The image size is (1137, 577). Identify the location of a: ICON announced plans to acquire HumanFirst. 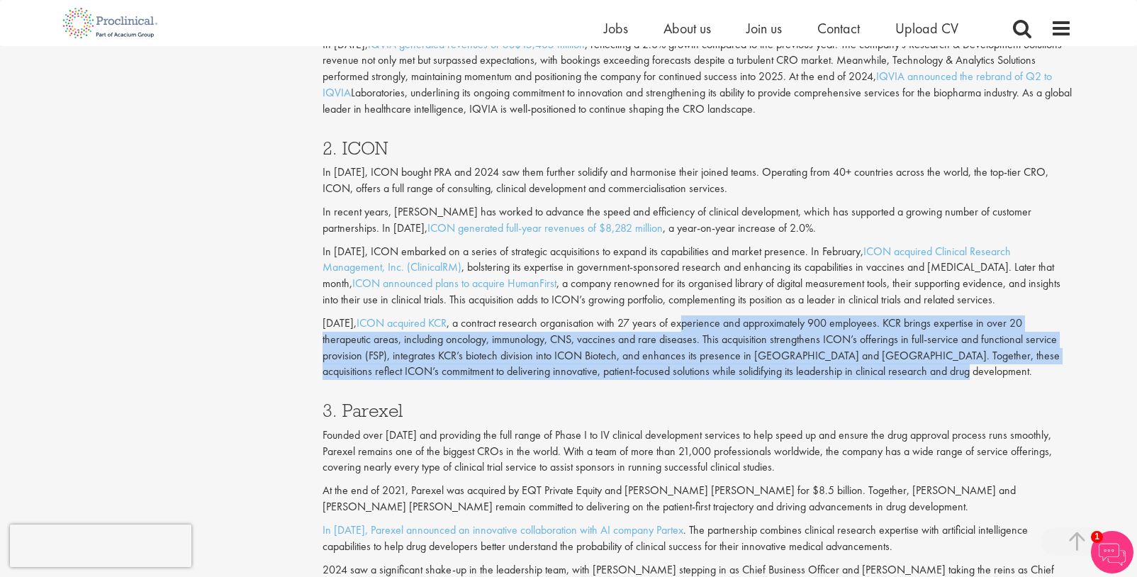
(454, 283).